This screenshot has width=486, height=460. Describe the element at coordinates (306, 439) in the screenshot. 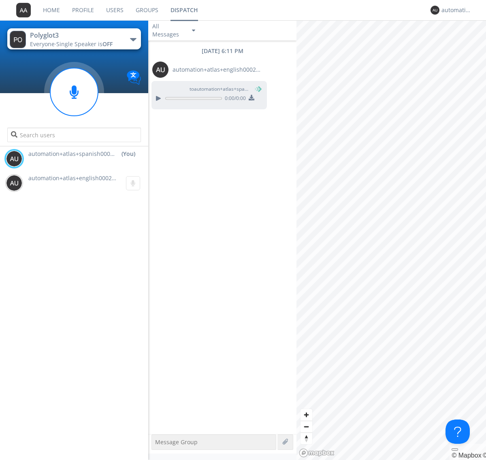

I see `span: Reset bearing to north` at that location.